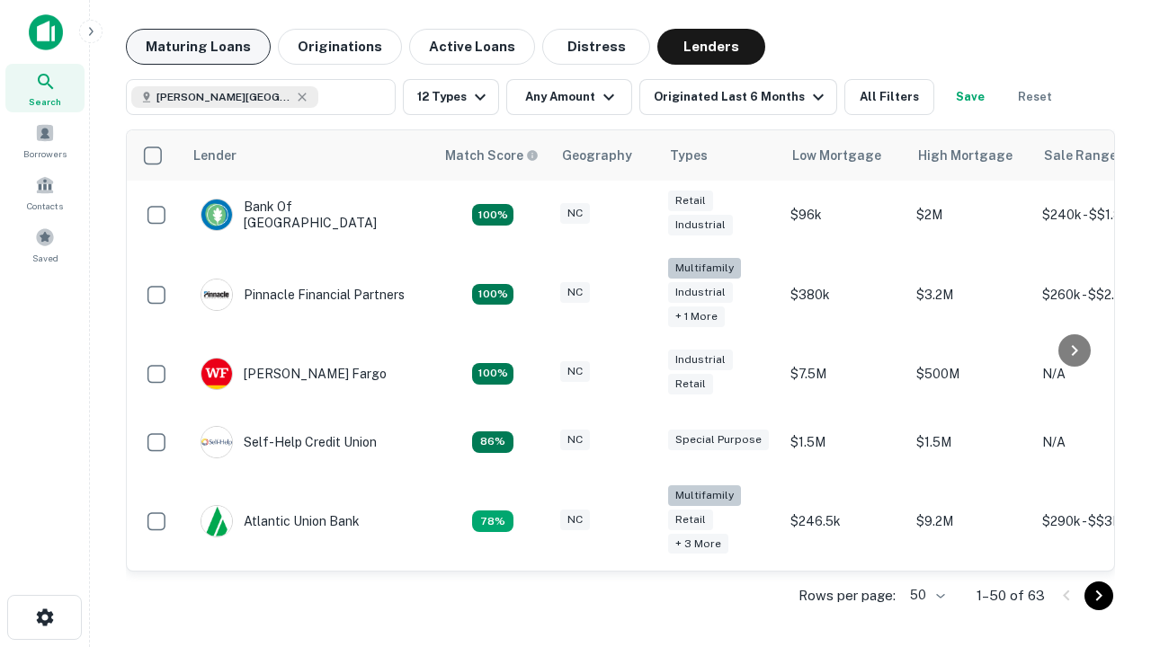  What do you see at coordinates (215, 156) in the screenshot?
I see `div: Lender` at bounding box center [215, 156].